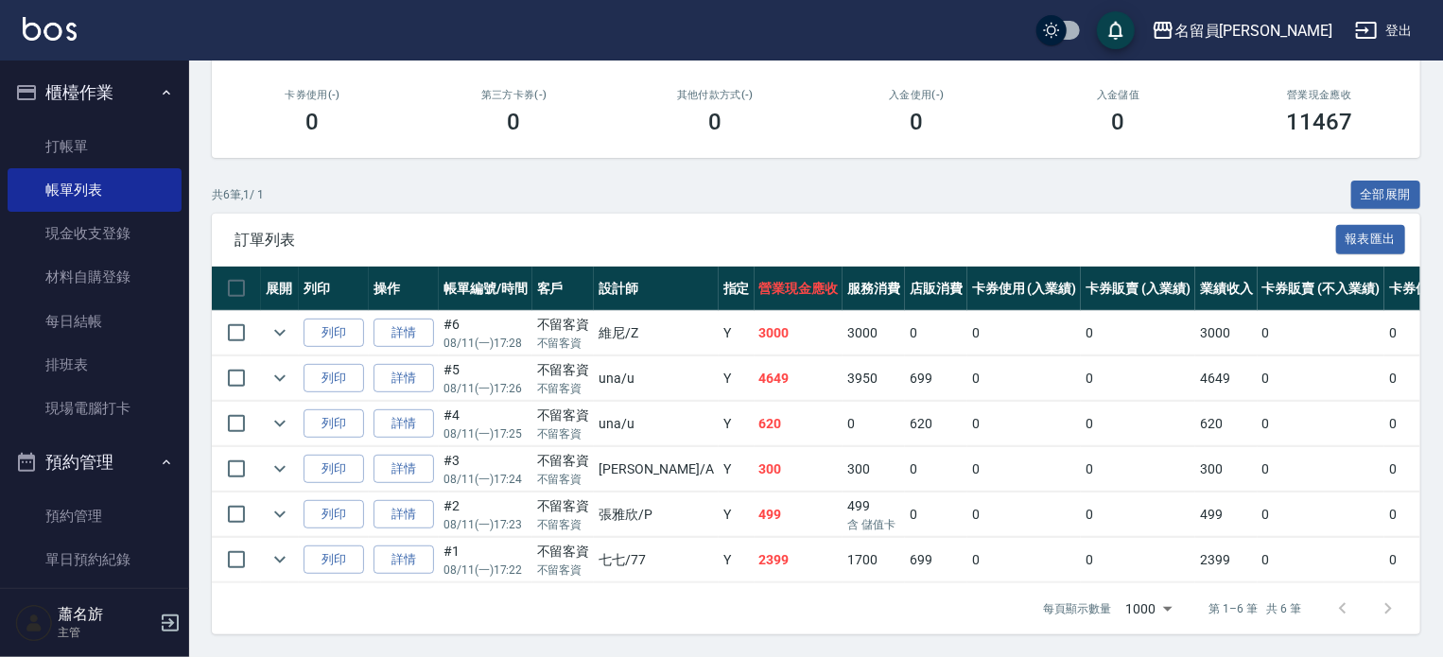 The height and width of the screenshot is (657, 1443). I want to click on p: 共 6 筆, 1 / 1, so click(237, 195).